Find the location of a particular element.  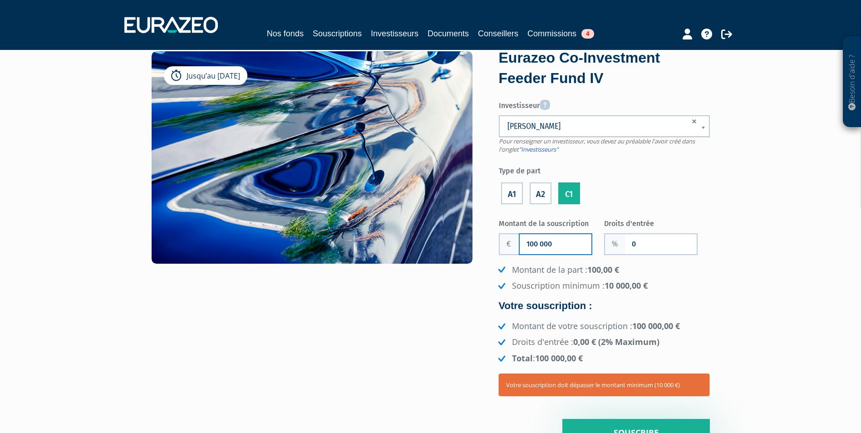

span: Pour renseigner un investisseur, vous devez au préalable l'avoir créé dans l'onglet is located at coordinates (597, 145).